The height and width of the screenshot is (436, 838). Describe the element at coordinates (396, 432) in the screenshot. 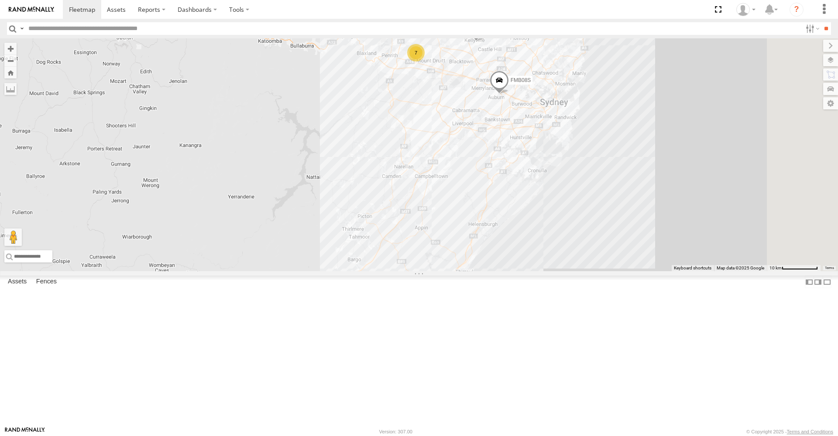

I see `div: Version: 307.00` at that location.